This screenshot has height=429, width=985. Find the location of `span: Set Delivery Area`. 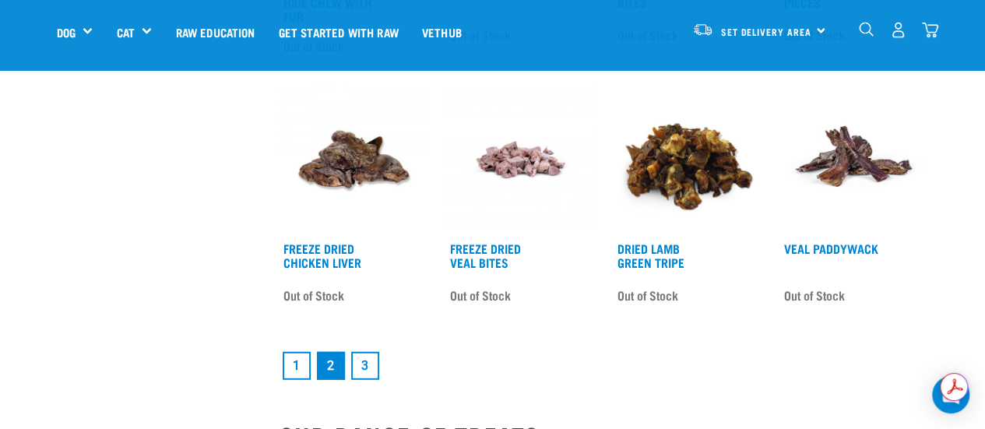

span: Set Delivery Area is located at coordinates (766, 31).